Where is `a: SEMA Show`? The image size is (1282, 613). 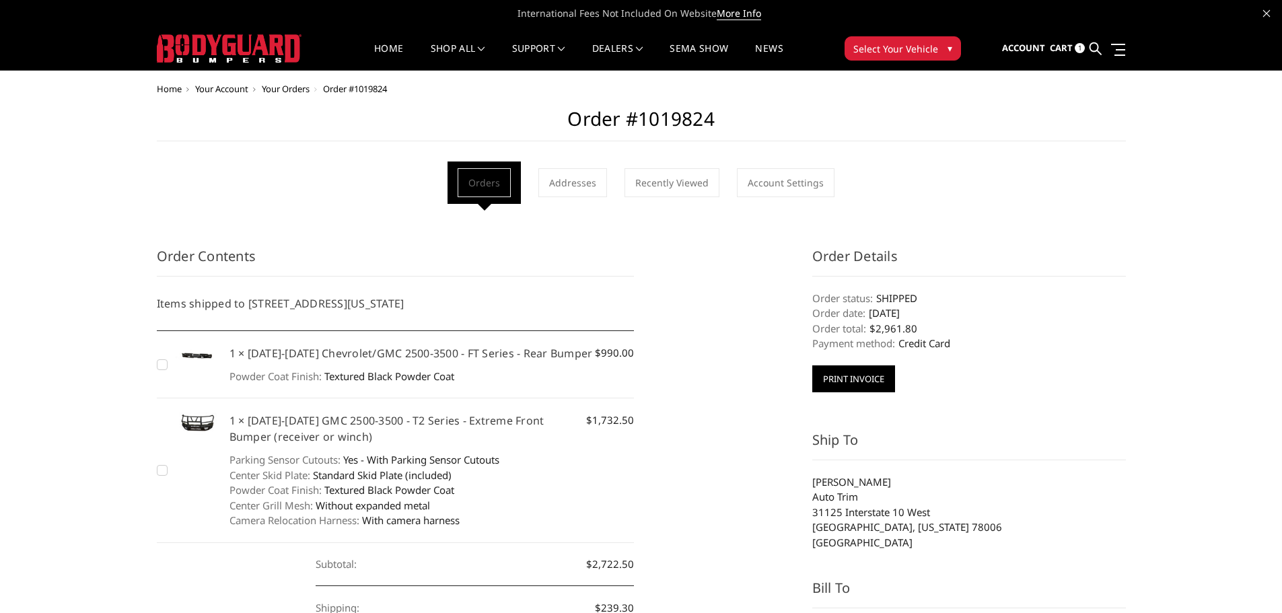 a: SEMA Show is located at coordinates (698, 57).